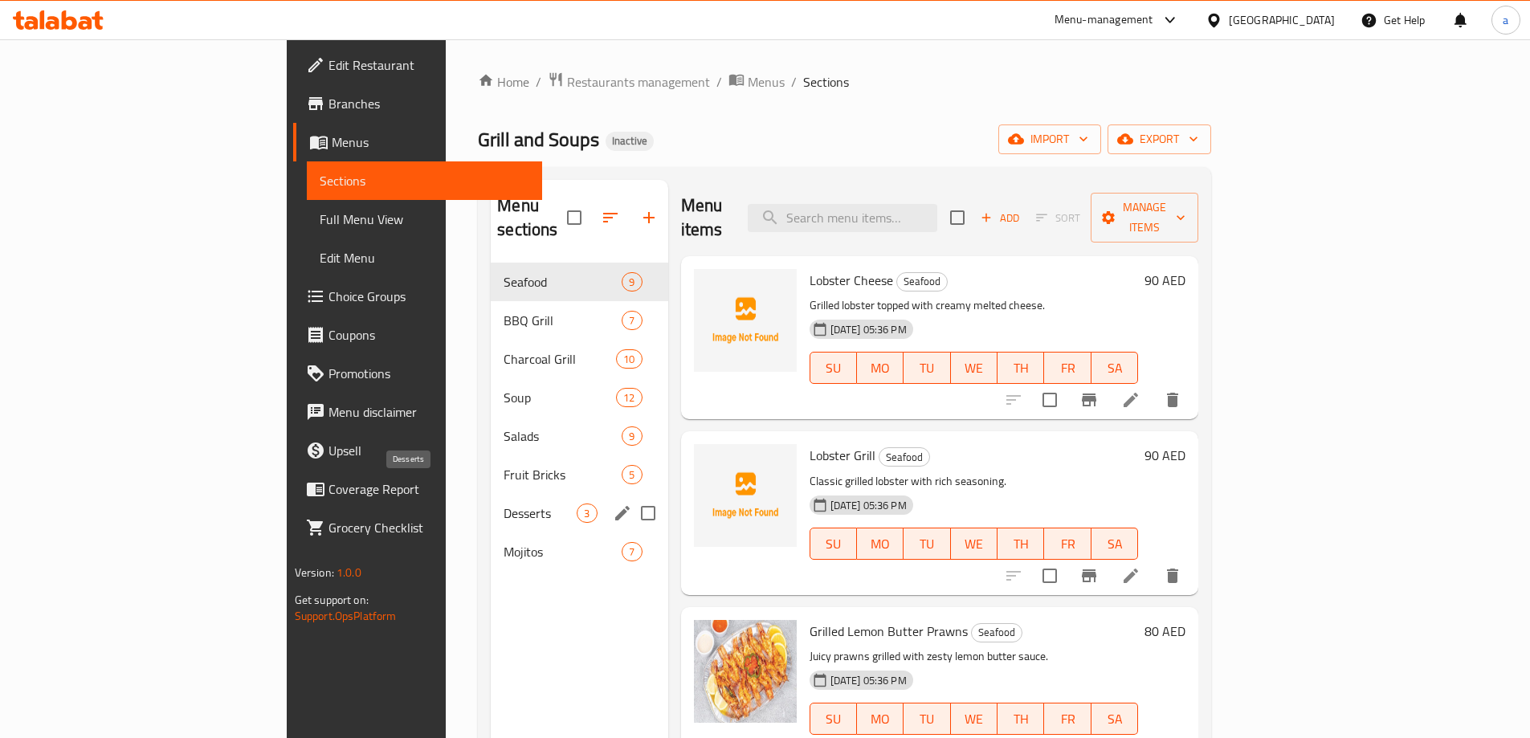  I want to click on span: Choice Groups, so click(429, 296).